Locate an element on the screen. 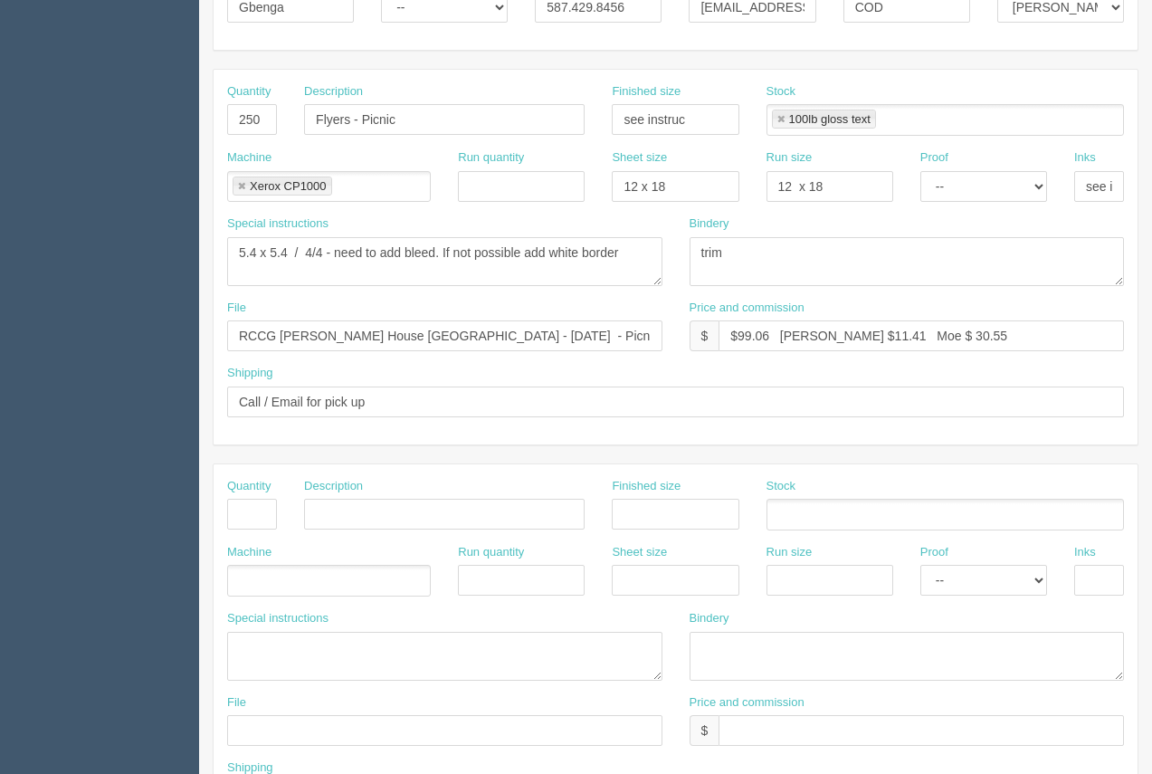 This screenshot has height=774, width=1152. div: 100lb gloss text is located at coordinates (830, 119).